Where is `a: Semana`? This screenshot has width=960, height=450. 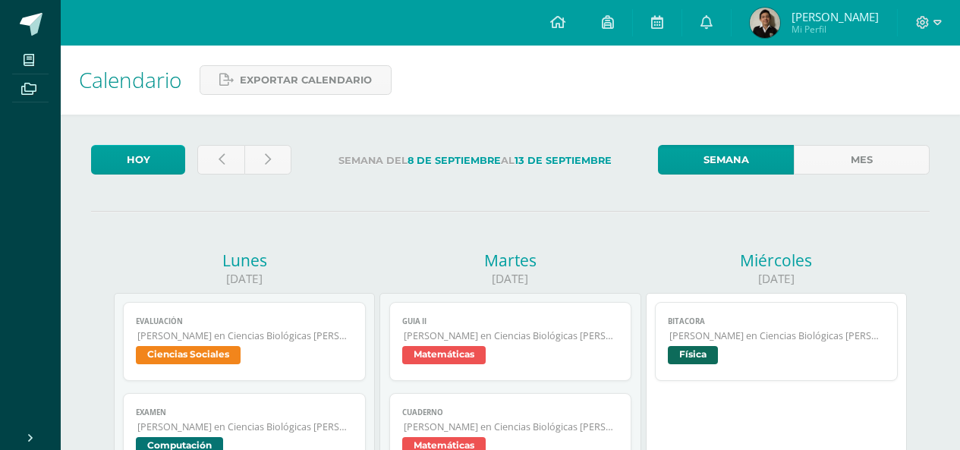
a: Semana is located at coordinates (725, 159).